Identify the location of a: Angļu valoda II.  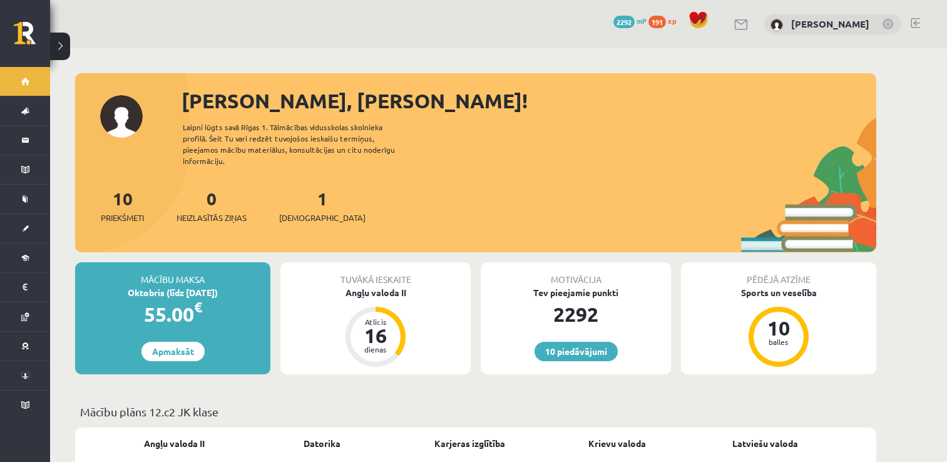
(174, 443).